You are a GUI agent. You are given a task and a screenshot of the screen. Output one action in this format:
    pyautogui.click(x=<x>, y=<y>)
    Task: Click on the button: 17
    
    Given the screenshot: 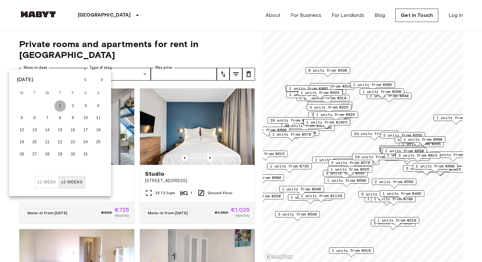 What is the action you would take?
    pyautogui.click(x=86, y=130)
    